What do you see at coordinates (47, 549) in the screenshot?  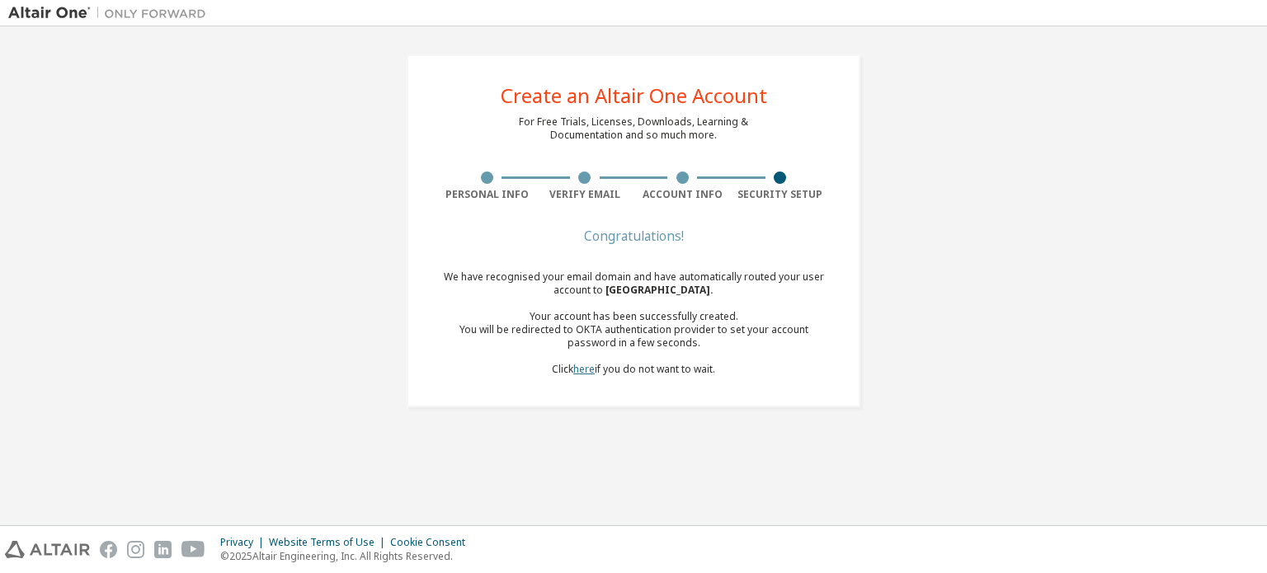 I see `img: altair_logo.svg` at bounding box center [47, 549].